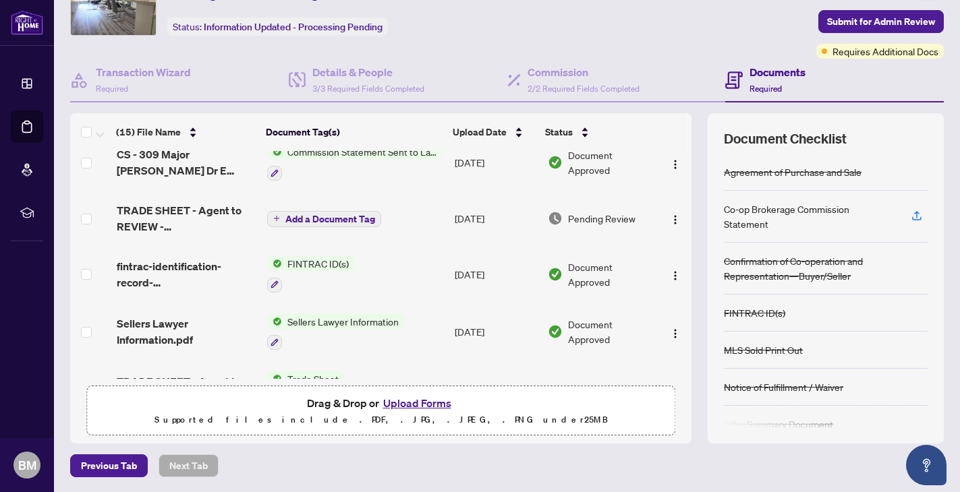 This screenshot has height=492, width=960. I want to click on span: 2/2 Required Fields Completed, so click(584, 88).